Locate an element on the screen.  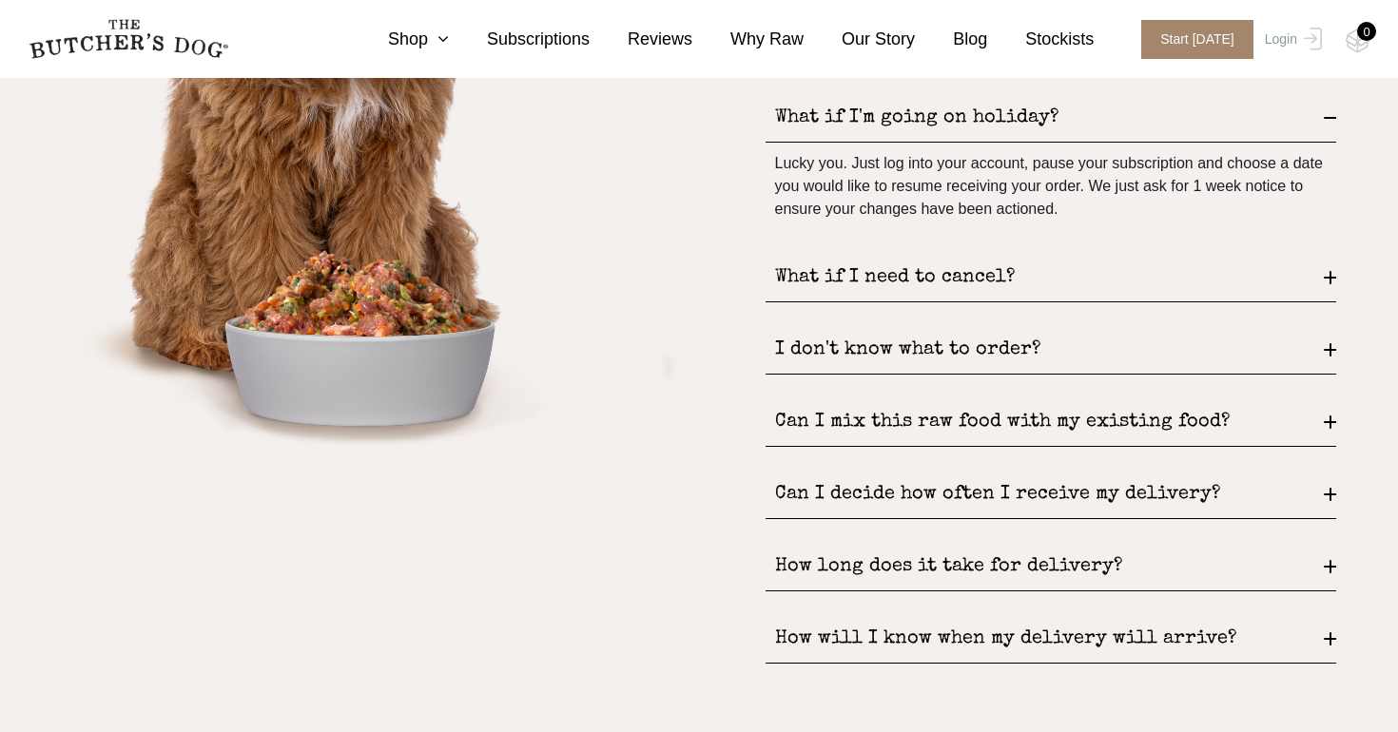
img: TBD_Cart-Empty.png is located at coordinates (1357, 41).